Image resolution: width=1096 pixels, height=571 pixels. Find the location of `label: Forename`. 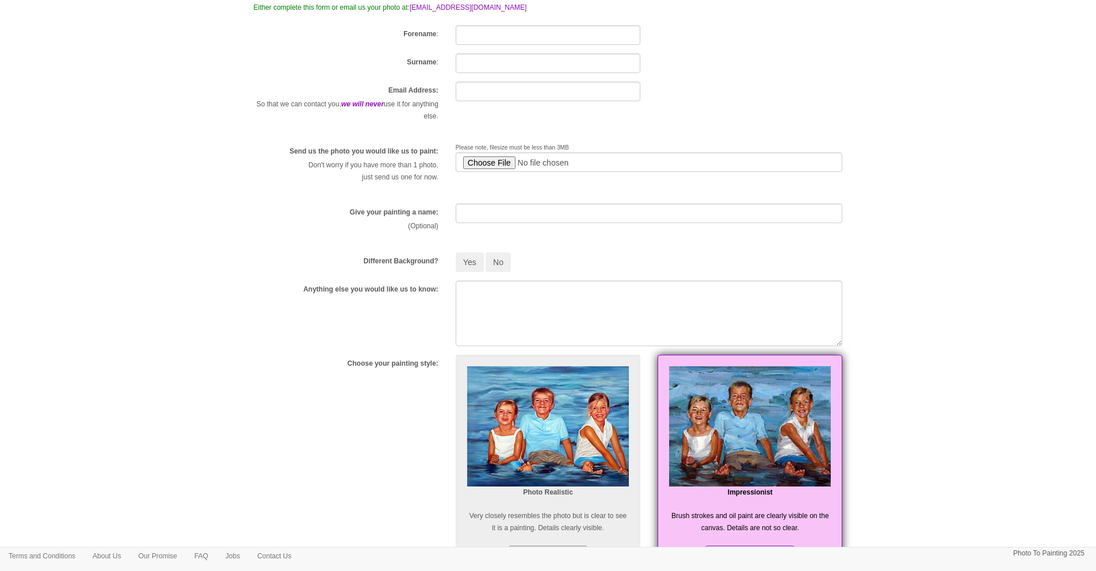

label: Forename is located at coordinates (419, 34).